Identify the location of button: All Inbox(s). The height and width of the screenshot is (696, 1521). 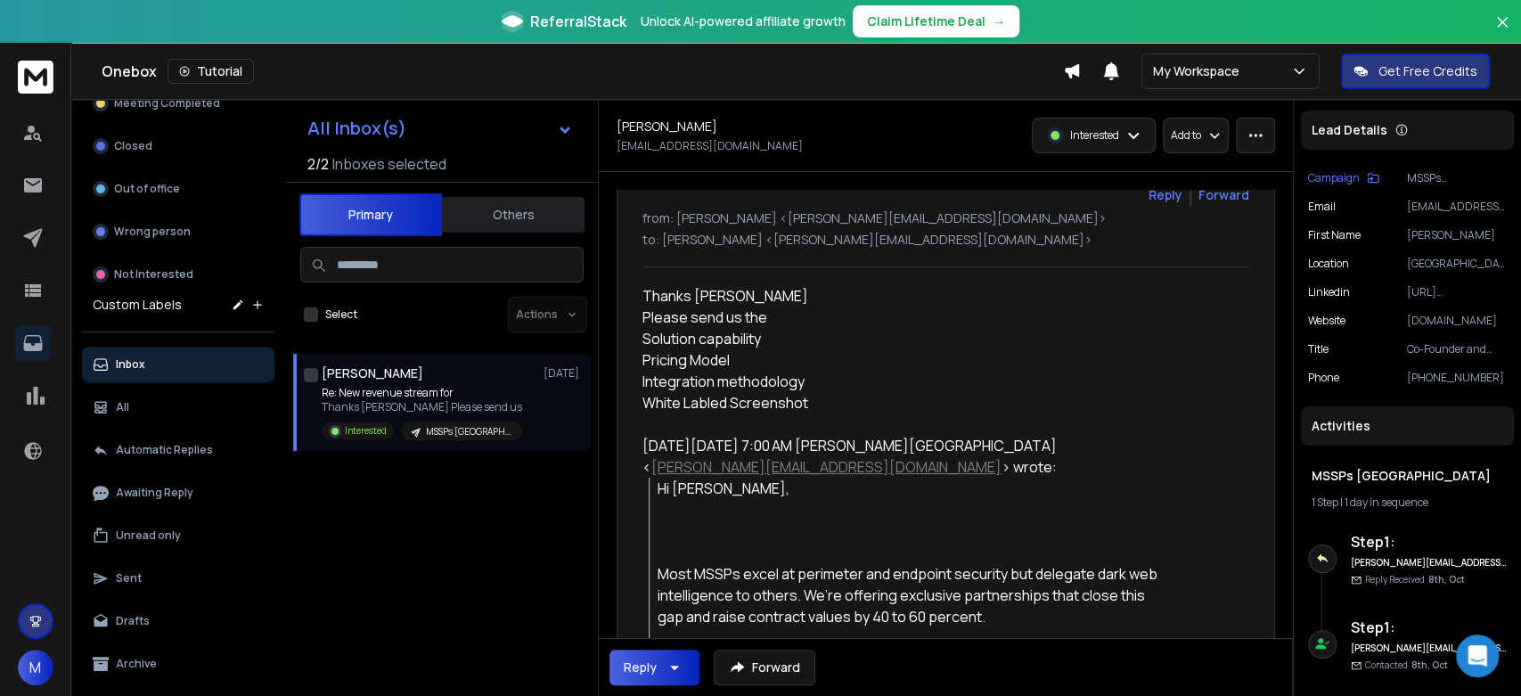
(440, 128).